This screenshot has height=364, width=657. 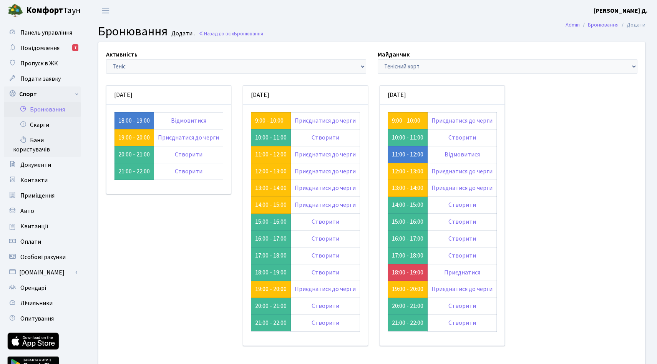 What do you see at coordinates (53, 11) in the screenshot?
I see `span: Таун` at bounding box center [53, 11].